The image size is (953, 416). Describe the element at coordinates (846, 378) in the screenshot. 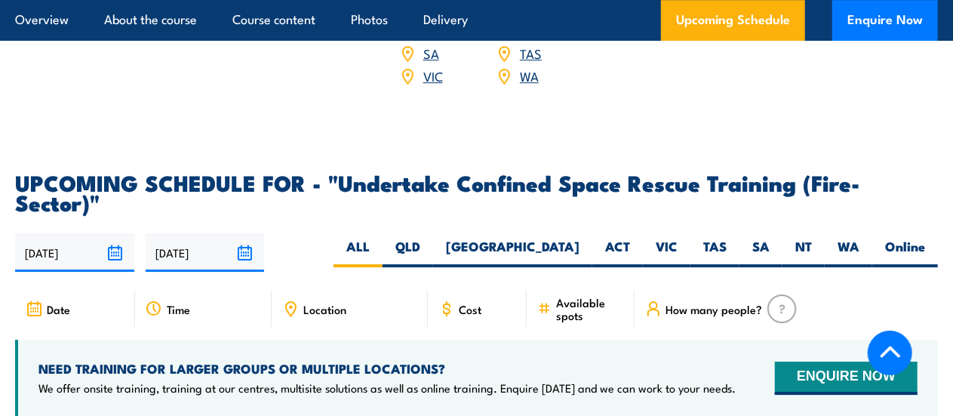

I see `button: ENQUIRE NOW` at that location.